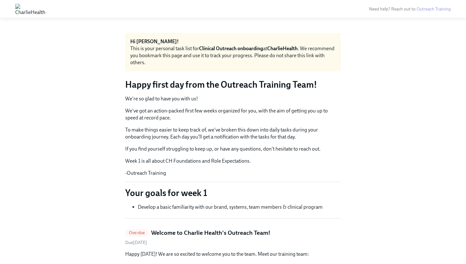 Image resolution: width=466 pixels, height=264 pixels. Describe the element at coordinates (136, 242) in the screenshot. I see `span: Wednesday, October 8th 2025, 7:00 am` at that location.